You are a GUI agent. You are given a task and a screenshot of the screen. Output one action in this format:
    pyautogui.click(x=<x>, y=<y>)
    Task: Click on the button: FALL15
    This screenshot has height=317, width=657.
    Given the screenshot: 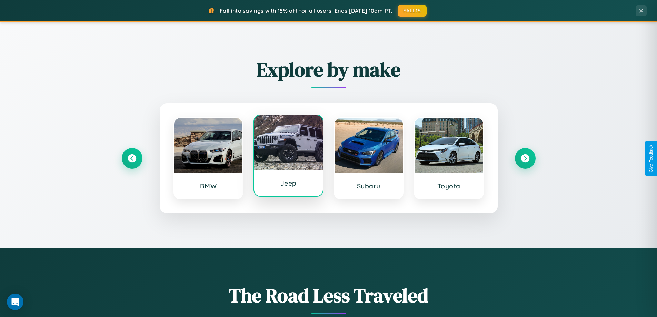 What is the action you would take?
    pyautogui.click(x=412, y=11)
    